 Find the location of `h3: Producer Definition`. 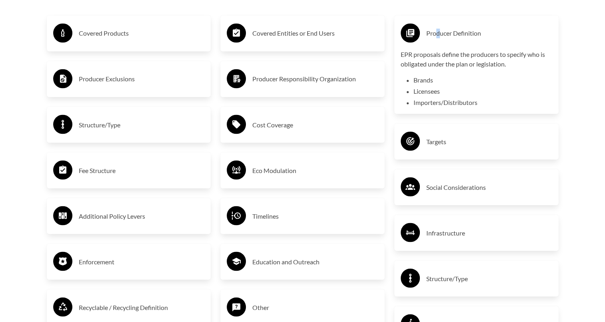

h3: Producer Definition is located at coordinates (489, 33).